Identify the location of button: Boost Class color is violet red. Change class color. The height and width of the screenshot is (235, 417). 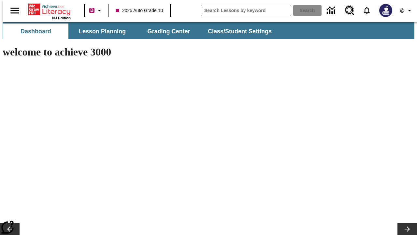
(96, 10).